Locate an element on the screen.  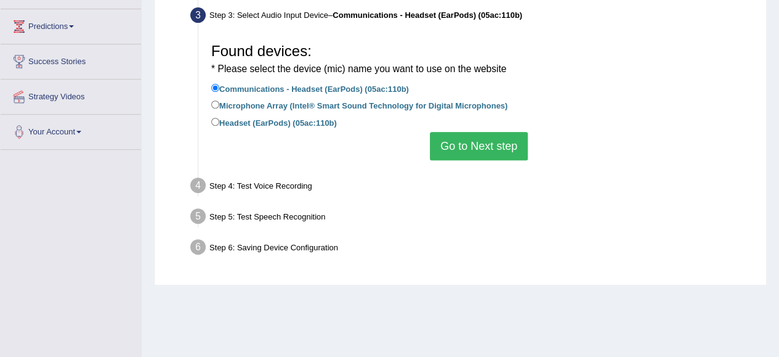
div: Step 6: Saving Device Configuration is located at coordinates (472, 249).